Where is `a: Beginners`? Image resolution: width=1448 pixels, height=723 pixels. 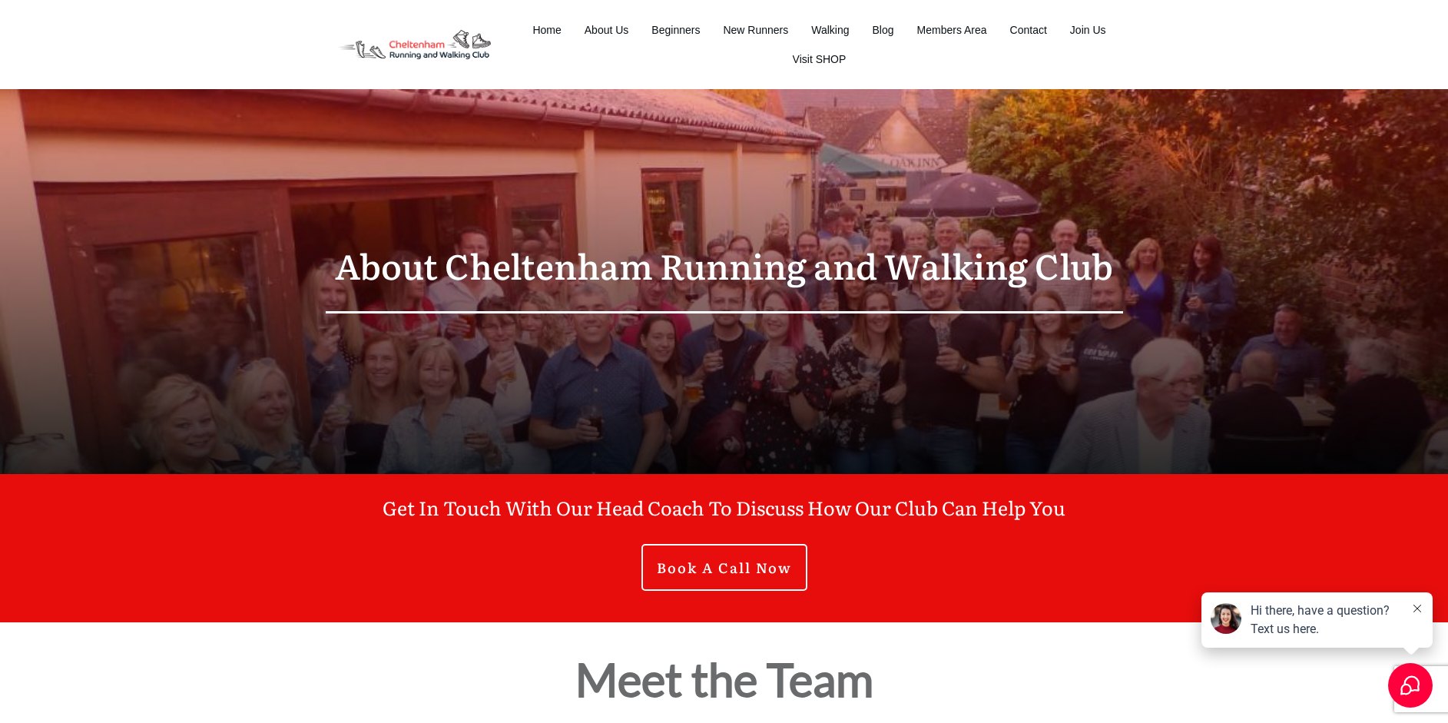 a: Beginners is located at coordinates (675, 30).